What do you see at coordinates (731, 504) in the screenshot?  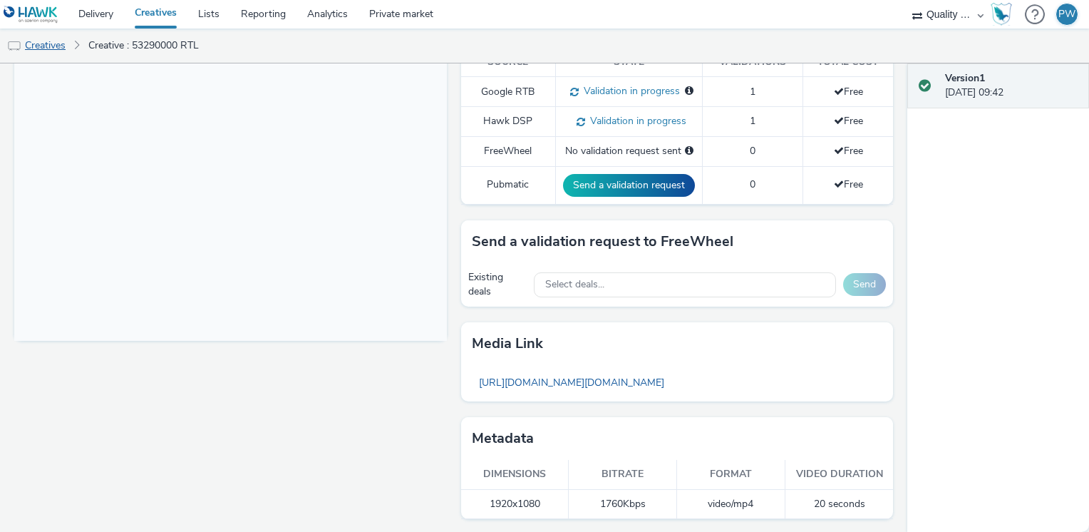 I see `td: video/mp4` at bounding box center [731, 504].